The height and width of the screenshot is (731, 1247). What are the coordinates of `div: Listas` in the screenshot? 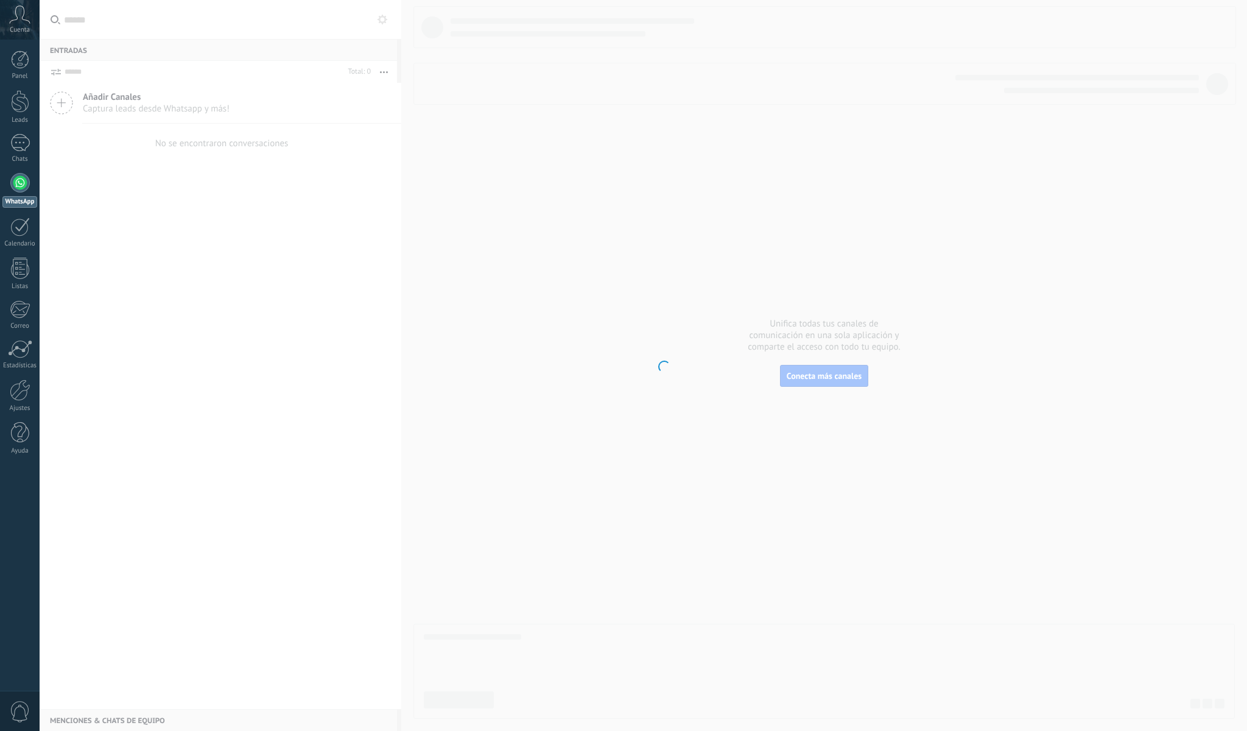 It's located at (20, 286).